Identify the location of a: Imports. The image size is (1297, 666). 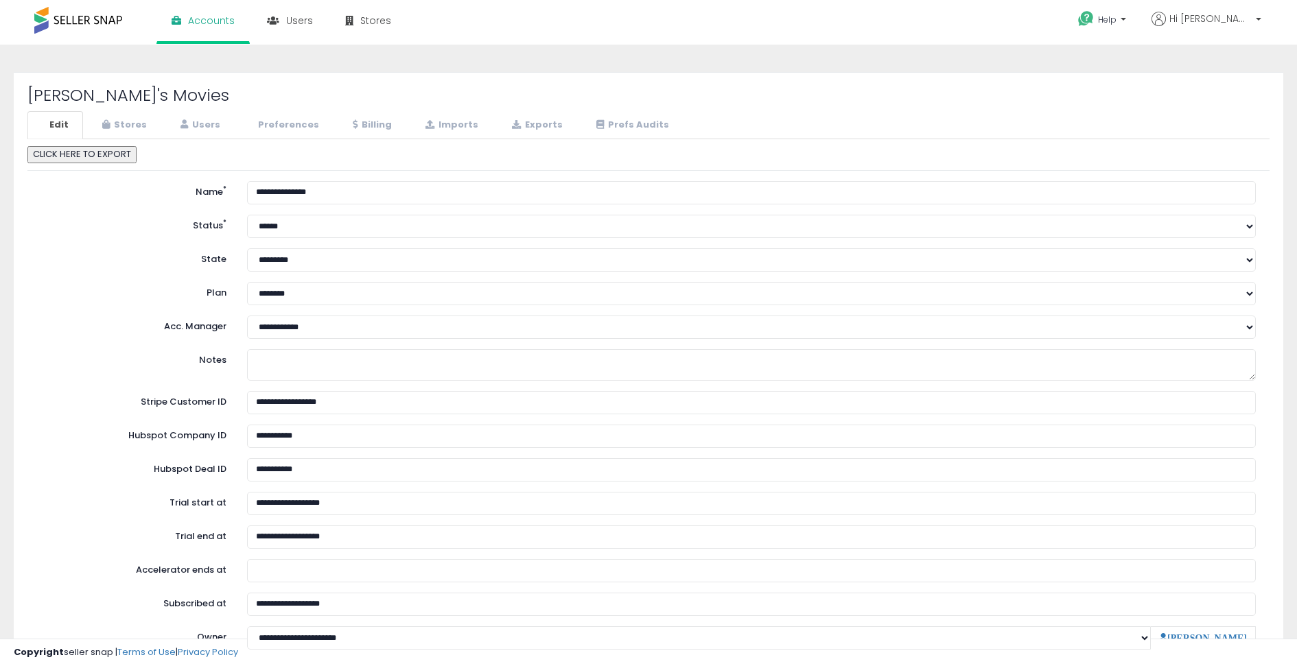
(450, 125).